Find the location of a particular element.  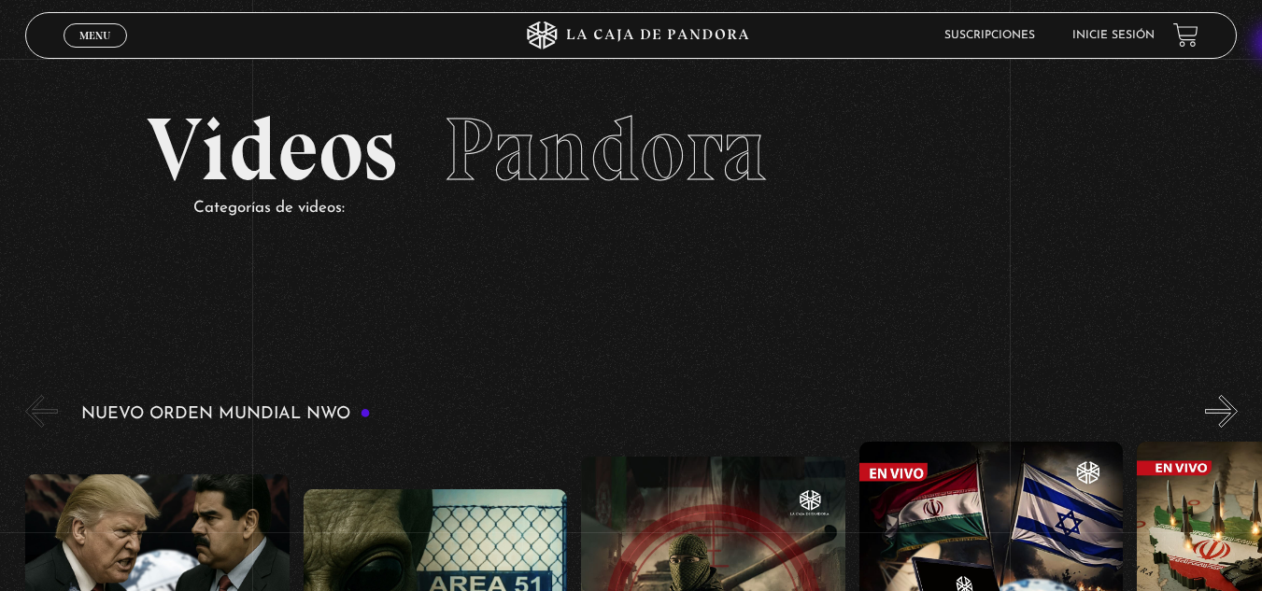

h3: Nuevo Orden Mundial NWO is located at coordinates (226, 414).